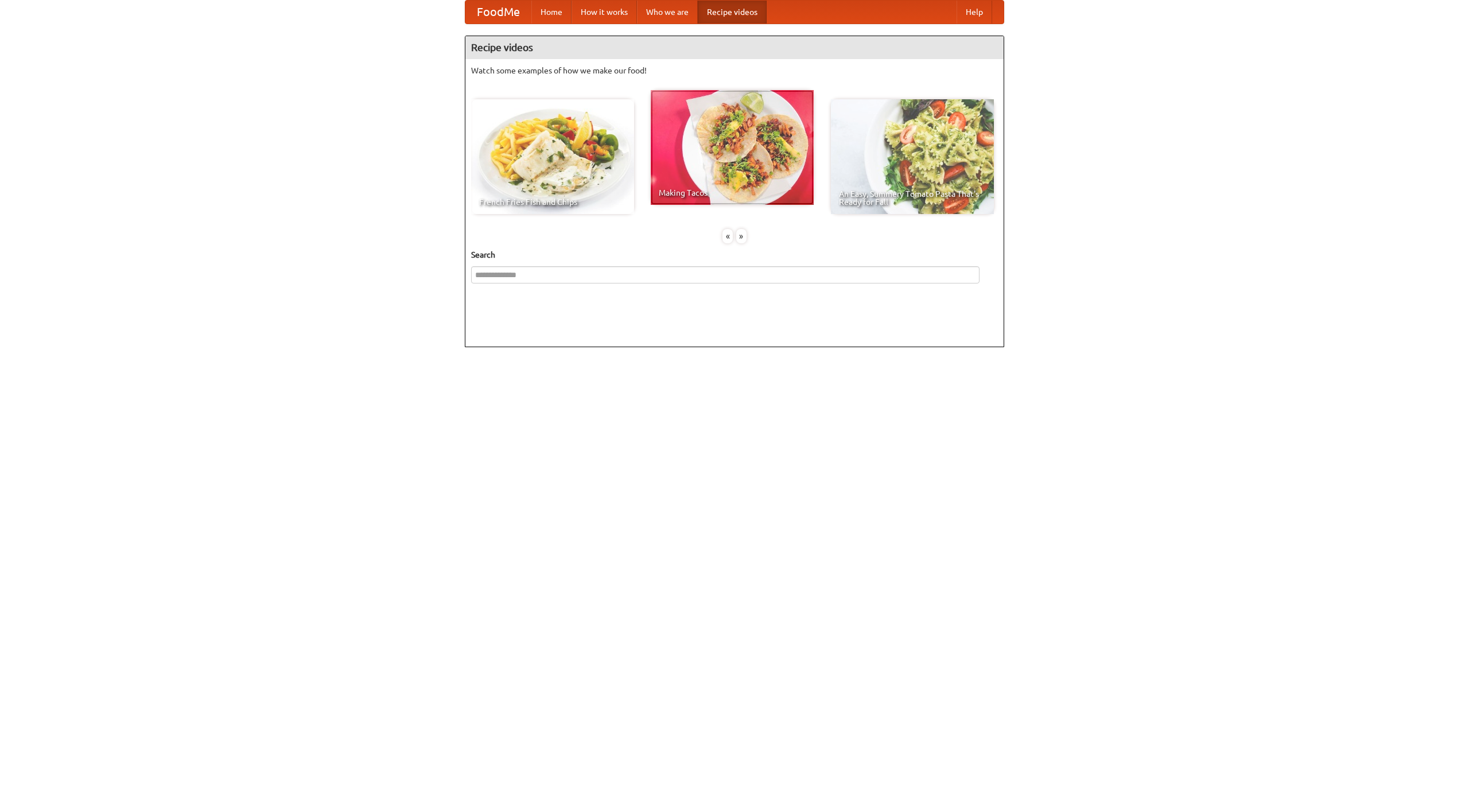  I want to click on a: Making Tacos, so click(732, 147).